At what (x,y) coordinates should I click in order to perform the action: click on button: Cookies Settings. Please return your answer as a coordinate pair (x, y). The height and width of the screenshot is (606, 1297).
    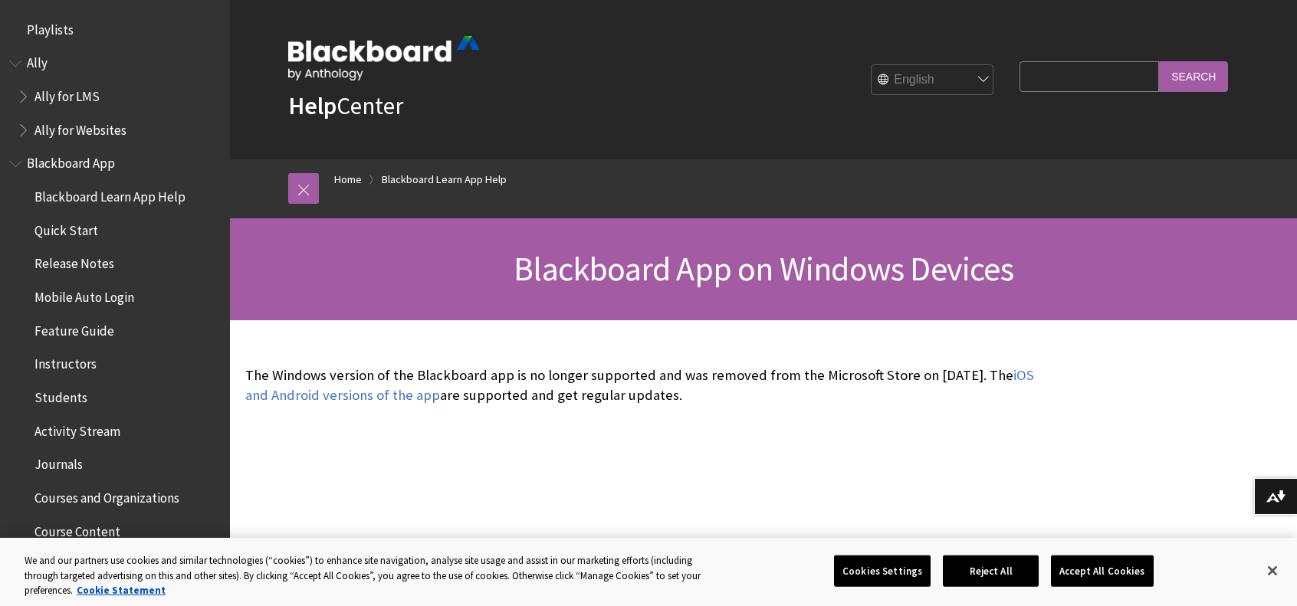
    Looking at the image, I should click on (882, 571).